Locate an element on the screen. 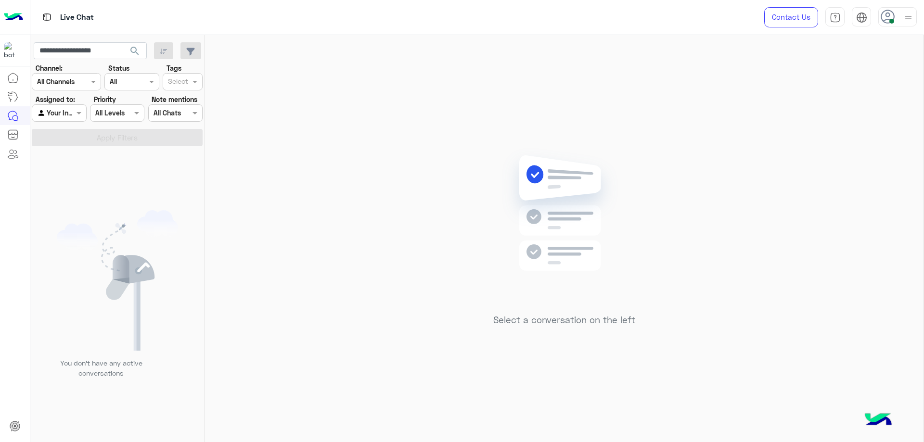 The image size is (924, 442). label: Channel: is located at coordinates (49, 68).